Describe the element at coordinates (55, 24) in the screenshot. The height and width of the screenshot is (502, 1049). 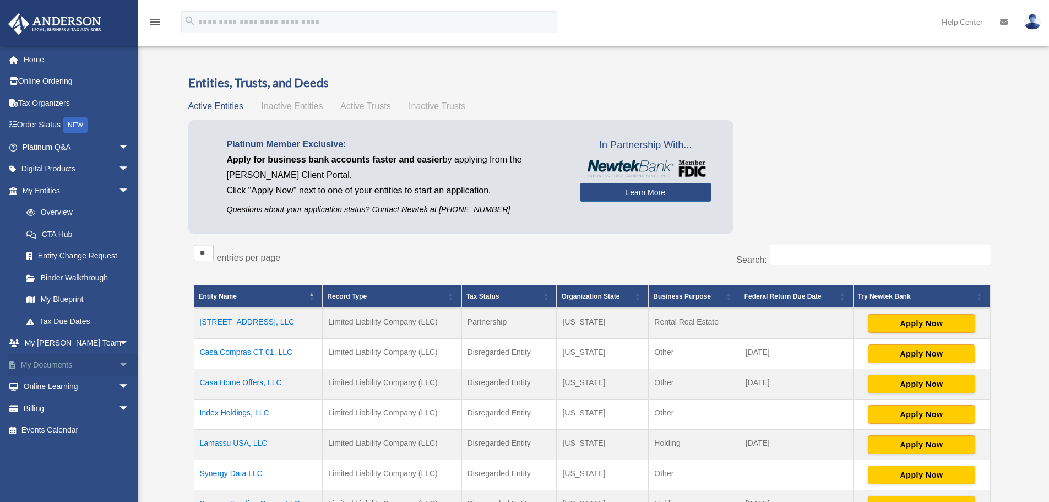
I see `img: Anderson Advisors Platinum Portal` at that location.